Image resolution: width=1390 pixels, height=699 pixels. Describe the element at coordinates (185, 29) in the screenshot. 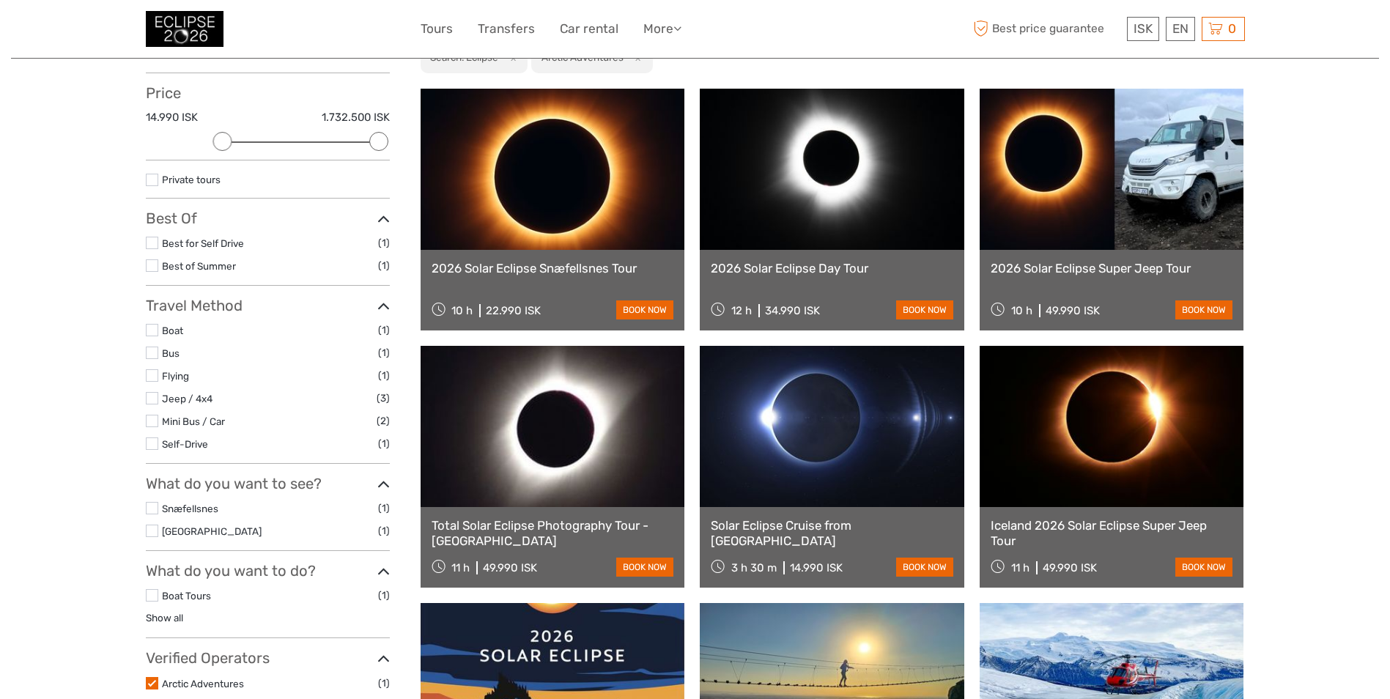

I see `img: 3312-44506bfc-dc02-416d-ac4c-c65cb0cf8db4_logo_small.jpg` at that location.